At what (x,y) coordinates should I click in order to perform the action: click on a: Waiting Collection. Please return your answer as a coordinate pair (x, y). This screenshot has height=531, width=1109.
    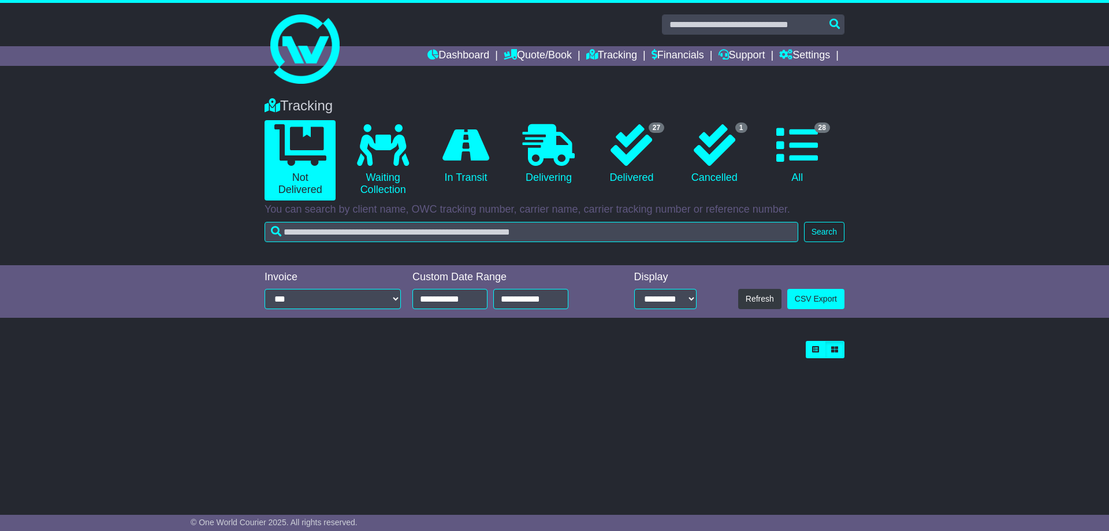
    Looking at the image, I should click on (382, 160).